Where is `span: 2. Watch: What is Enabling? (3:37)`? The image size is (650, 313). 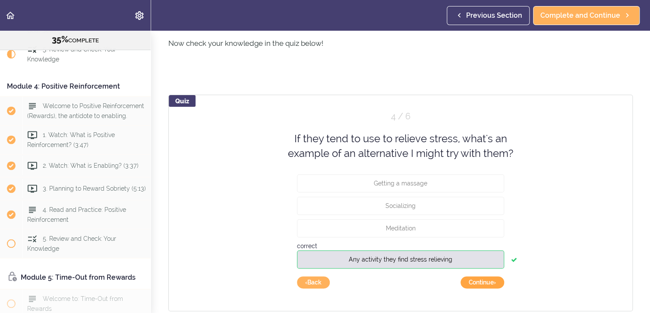 span: 2. Watch: What is Enabling? (3:37) is located at coordinates (91, 165).